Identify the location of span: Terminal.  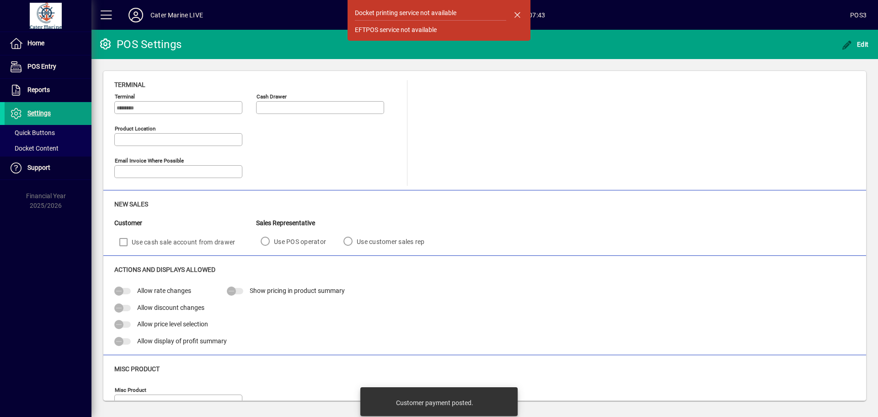
(130, 85).